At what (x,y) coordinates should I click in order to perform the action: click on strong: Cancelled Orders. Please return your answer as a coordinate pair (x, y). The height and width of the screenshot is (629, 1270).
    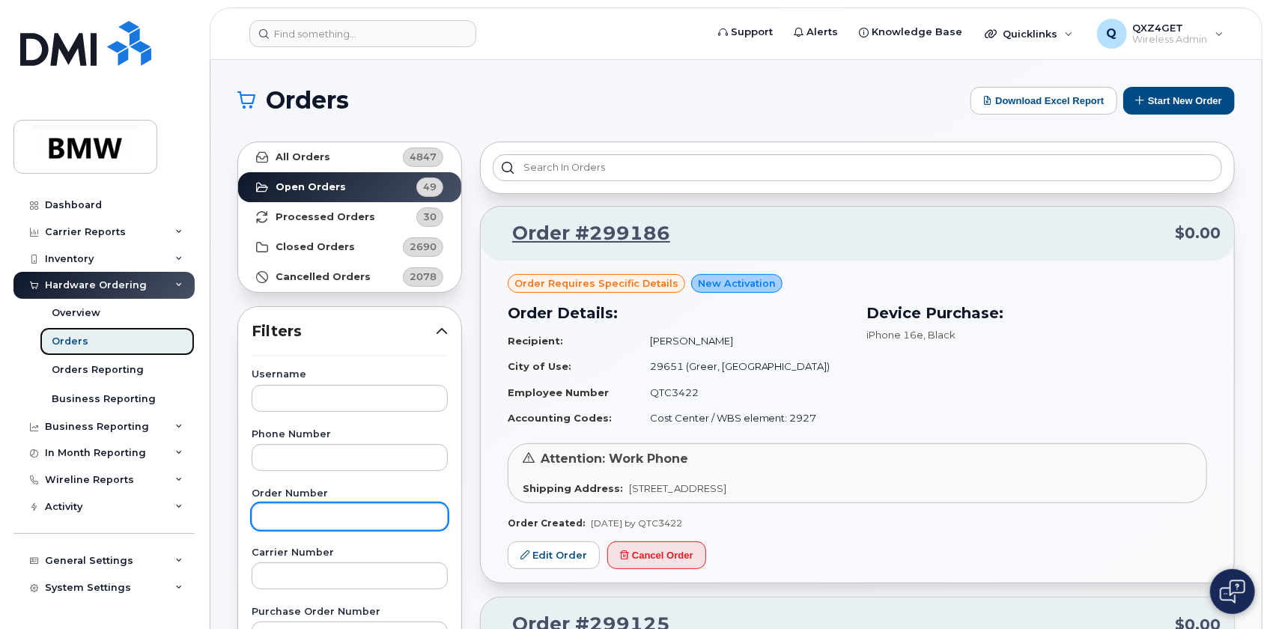
    Looking at the image, I should click on (323, 277).